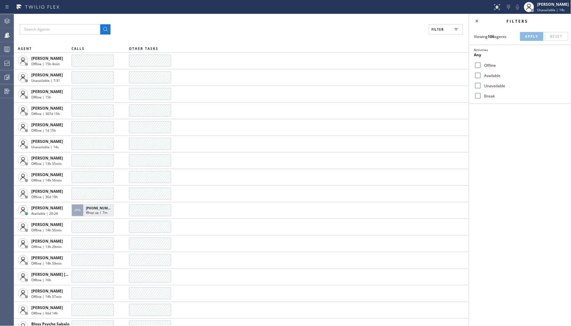 This screenshot has width=571, height=326. What do you see at coordinates (43, 130) in the screenshot?
I see `span: Offline | 1d 15h` at bounding box center [43, 130].